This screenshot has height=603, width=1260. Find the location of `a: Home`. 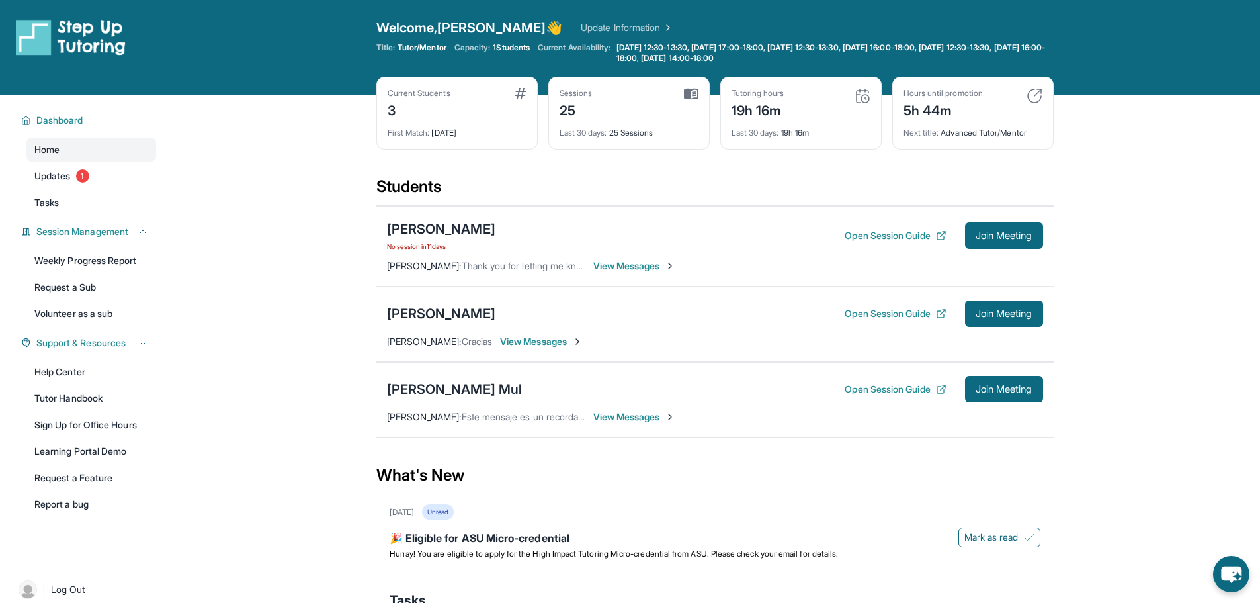

a: Home is located at coordinates (91, 150).